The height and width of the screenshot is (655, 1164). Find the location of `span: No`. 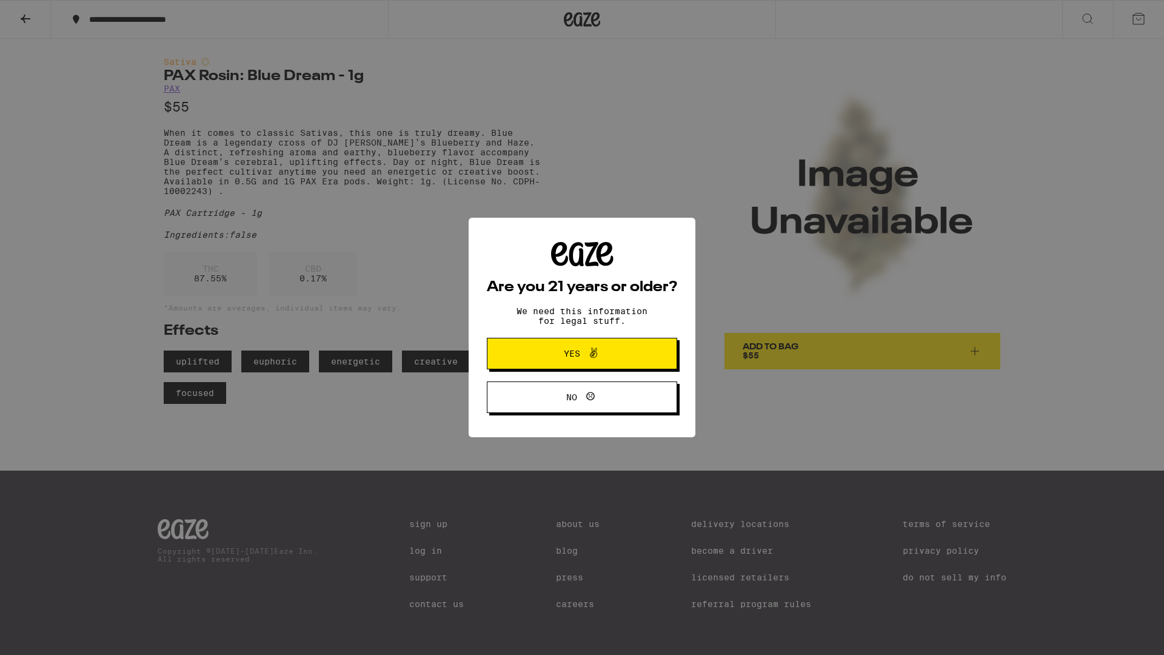

span: No is located at coordinates (571, 397).